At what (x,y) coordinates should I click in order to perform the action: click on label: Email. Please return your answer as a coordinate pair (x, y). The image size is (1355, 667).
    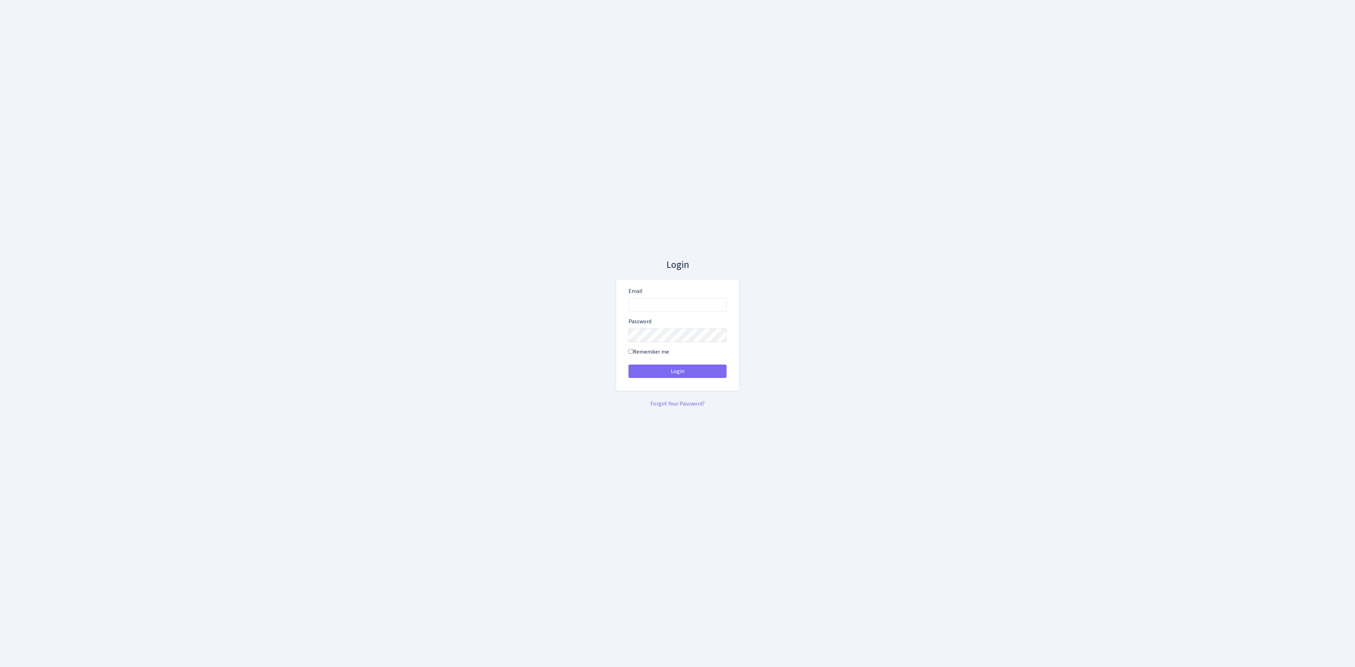
    Looking at the image, I should click on (636, 291).